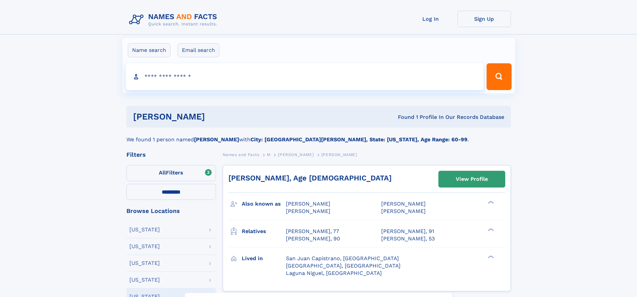 The image size is (637, 297). What do you see at coordinates (431, 19) in the screenshot?
I see `a: Log In` at bounding box center [431, 19].